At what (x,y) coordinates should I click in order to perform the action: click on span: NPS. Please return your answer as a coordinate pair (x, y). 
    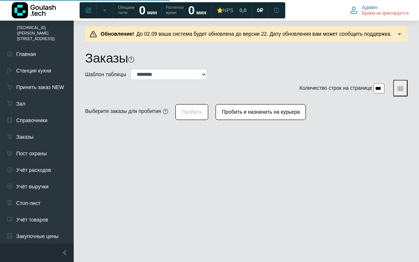
    Looking at the image, I should click on (228, 10).